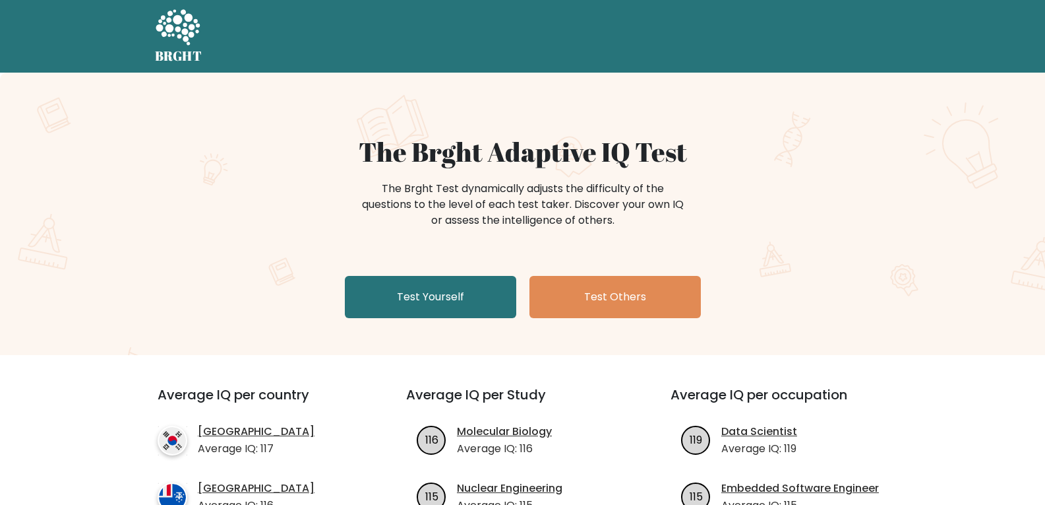 The width and height of the screenshot is (1045, 505). I want to click on a: Molecular Biology, so click(505, 431).